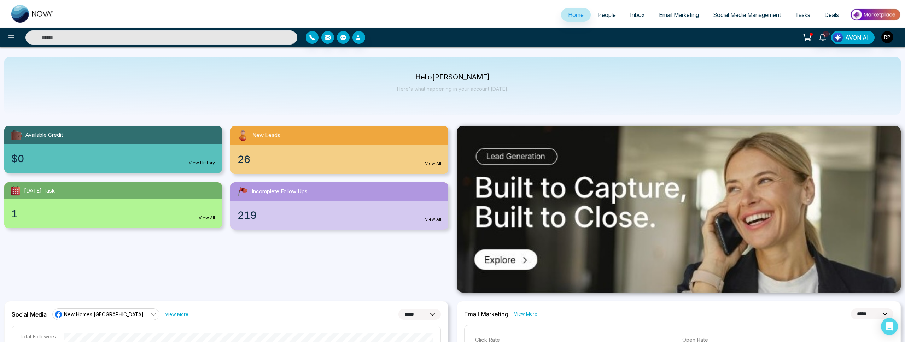 The width and height of the screenshot is (905, 342). I want to click on a: 10+, so click(823, 37).